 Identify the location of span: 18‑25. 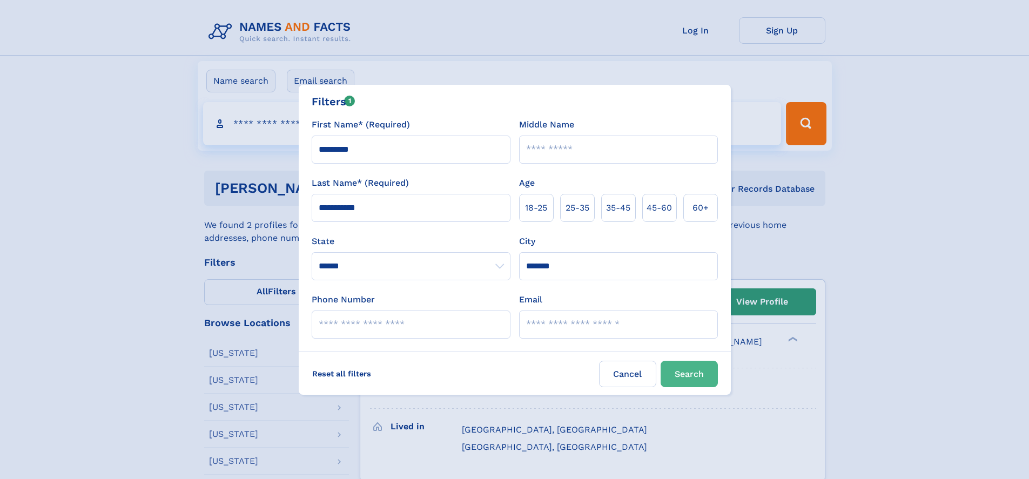
(536, 208).